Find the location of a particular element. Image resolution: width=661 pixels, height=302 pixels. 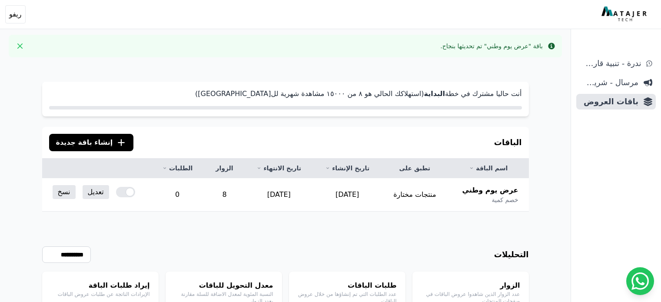

h3: الباقات is located at coordinates (508, 143).